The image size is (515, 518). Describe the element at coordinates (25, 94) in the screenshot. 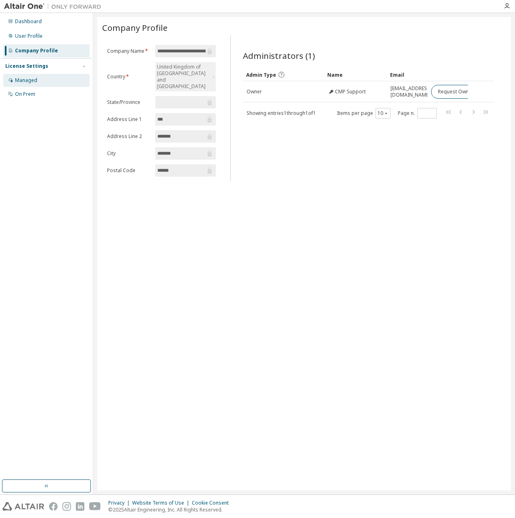

I see `div: On Prem` at that location.